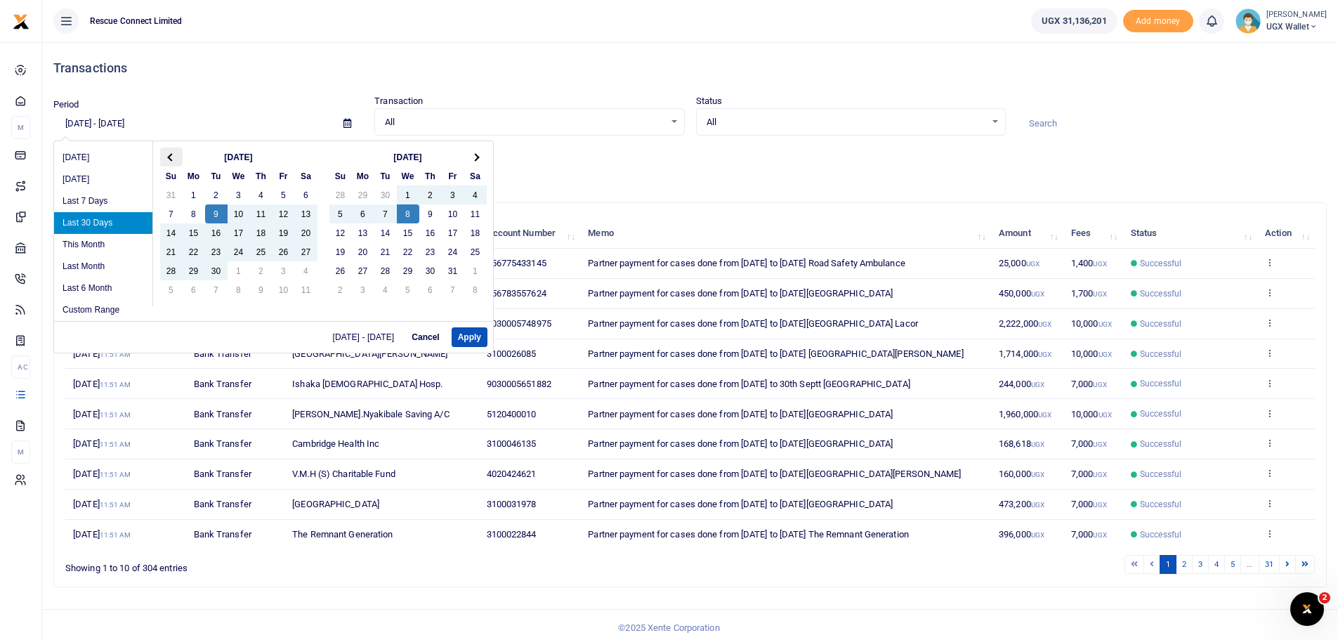 The image size is (1338, 640). I want to click on span: 160,000, so click(1021, 473).